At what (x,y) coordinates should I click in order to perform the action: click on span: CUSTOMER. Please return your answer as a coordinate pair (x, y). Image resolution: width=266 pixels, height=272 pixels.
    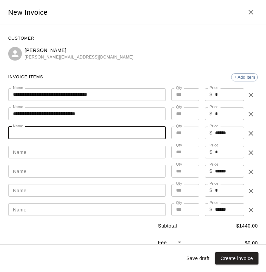
    Looking at the image, I should click on (133, 39).